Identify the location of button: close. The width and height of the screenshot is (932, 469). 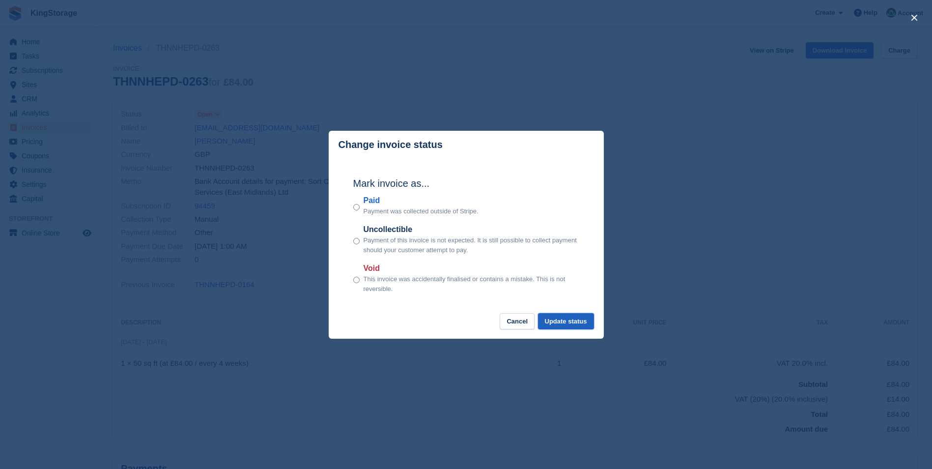
(914, 18).